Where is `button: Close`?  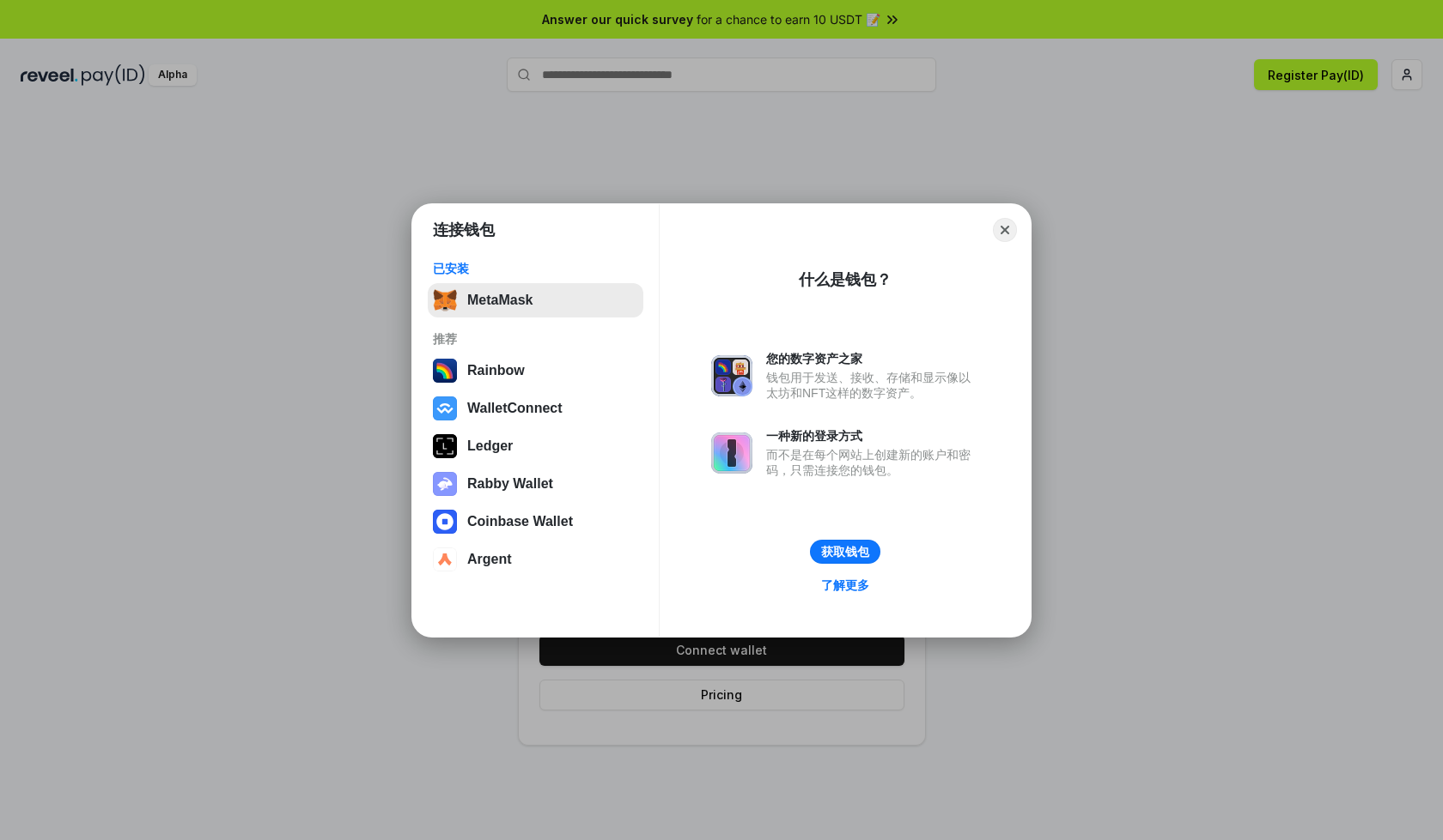
button: Close is located at coordinates (1005, 230).